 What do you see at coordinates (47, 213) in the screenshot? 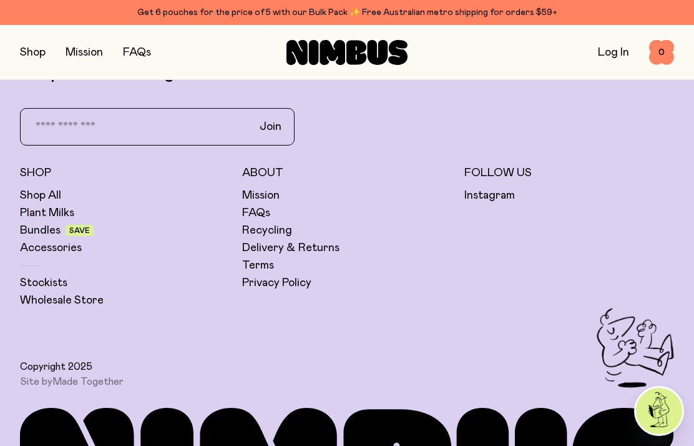
I see `a: Plant Milks` at bounding box center [47, 213].